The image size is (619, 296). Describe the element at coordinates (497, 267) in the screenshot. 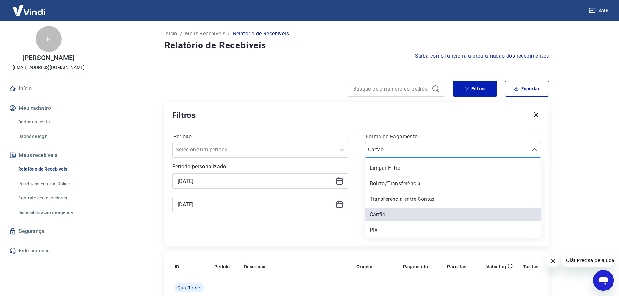

I see `p: Valor Líq.` at that location.